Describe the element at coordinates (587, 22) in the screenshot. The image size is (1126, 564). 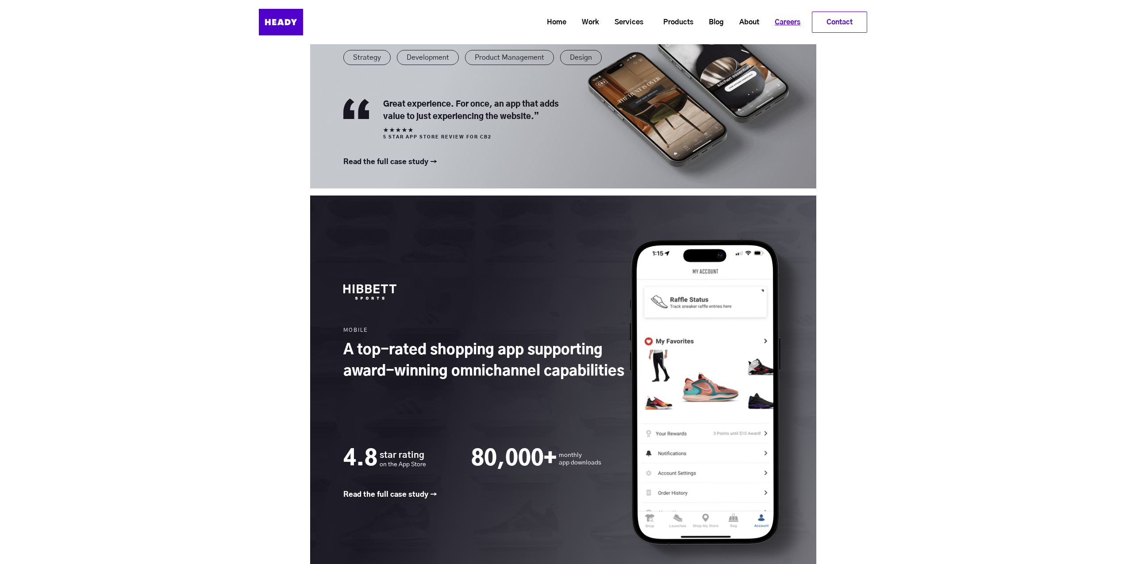
I see `a: Work` at that location.